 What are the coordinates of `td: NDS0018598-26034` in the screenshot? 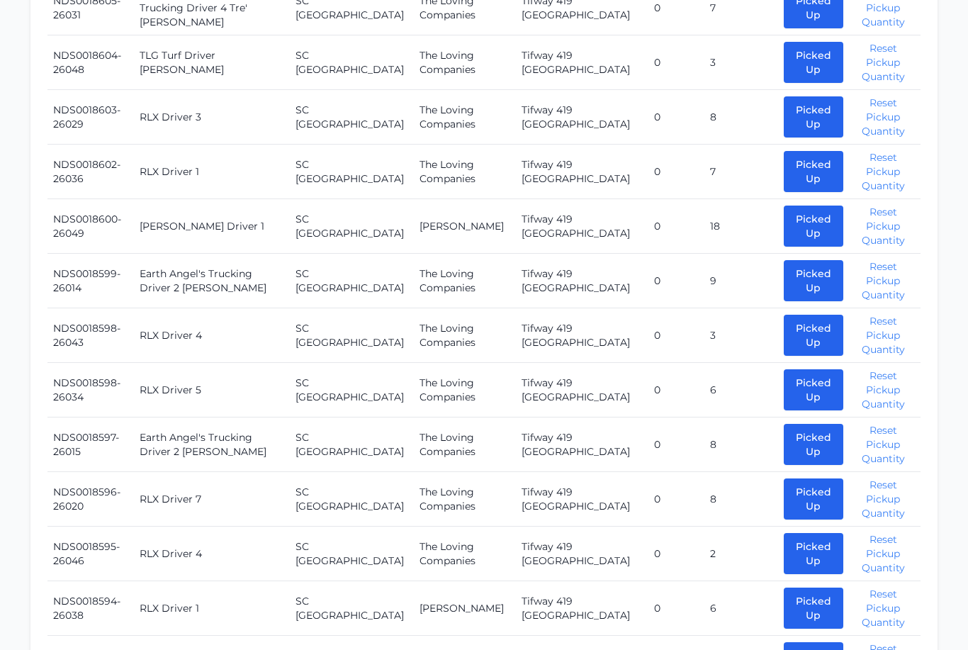 It's located at (91, 390).